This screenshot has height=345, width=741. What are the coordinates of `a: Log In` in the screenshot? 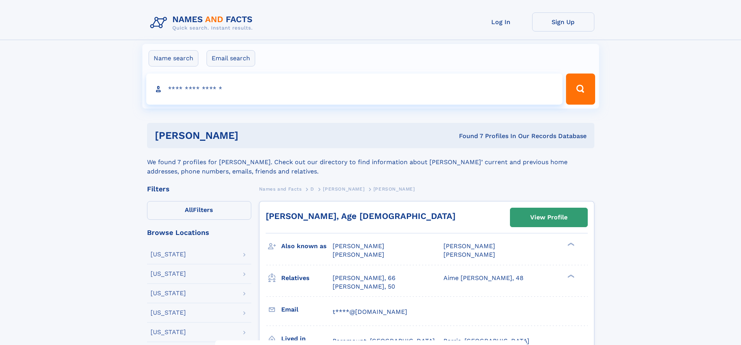 It's located at (501, 22).